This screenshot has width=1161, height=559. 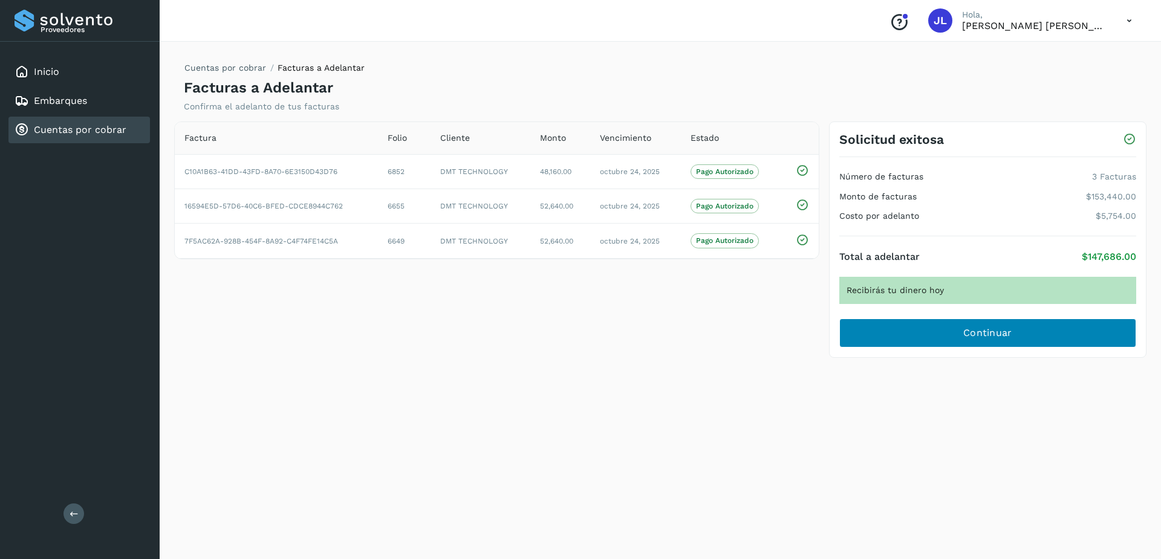 I want to click on h4: Facturas a Adelantar, so click(x=258, y=88).